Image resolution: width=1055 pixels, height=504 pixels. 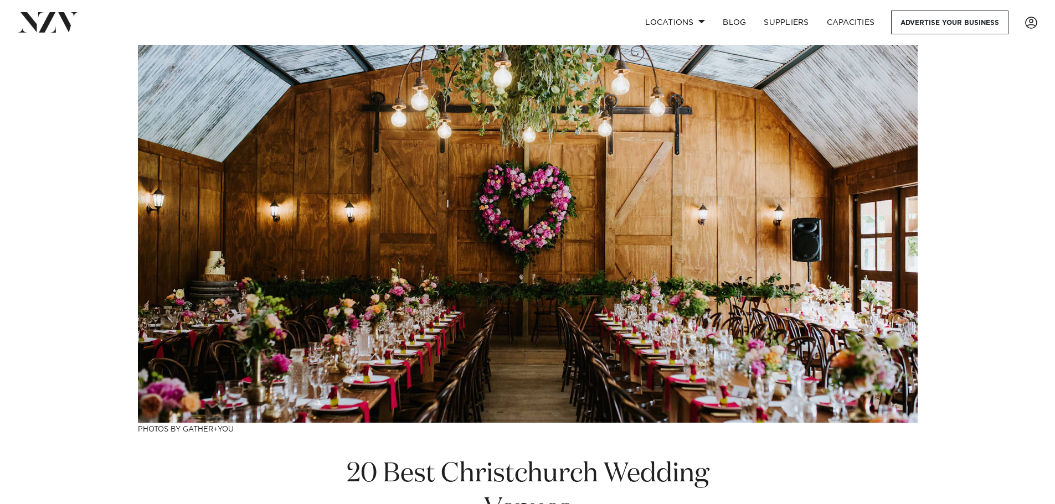 I want to click on img: nzv-logo.png, so click(x=48, y=22).